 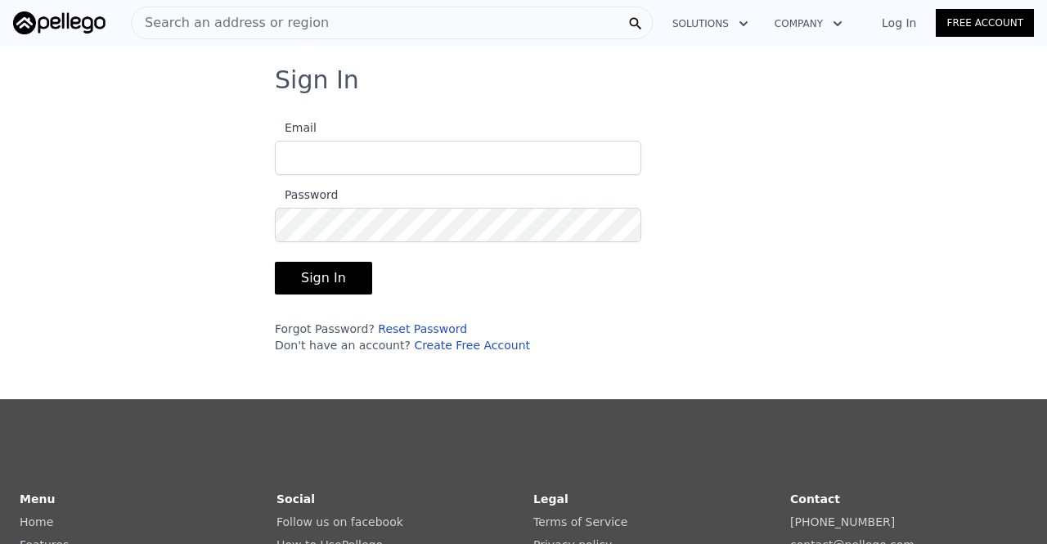 I want to click on a: Terms of Service, so click(x=580, y=522).